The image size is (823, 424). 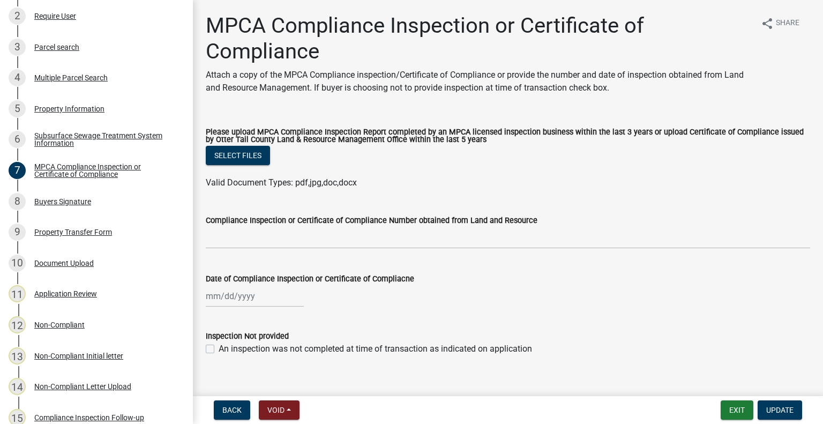 What do you see at coordinates (65, 294) in the screenshot?
I see `div: Application Review` at bounding box center [65, 294].